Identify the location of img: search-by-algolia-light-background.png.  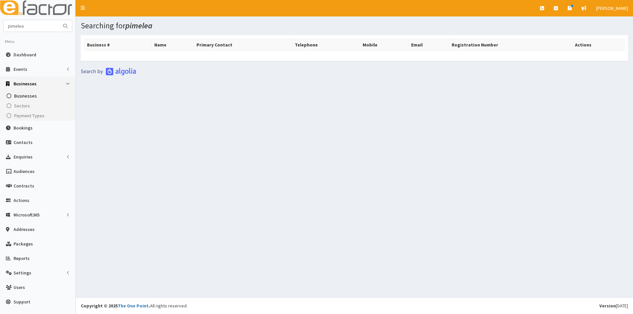
(108, 71).